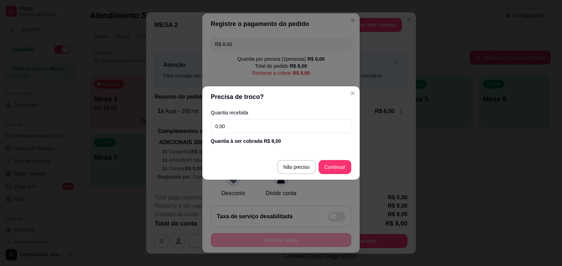 This screenshot has height=266, width=562. What do you see at coordinates (335, 167) in the screenshot?
I see `button: Continuar` at bounding box center [335, 167].